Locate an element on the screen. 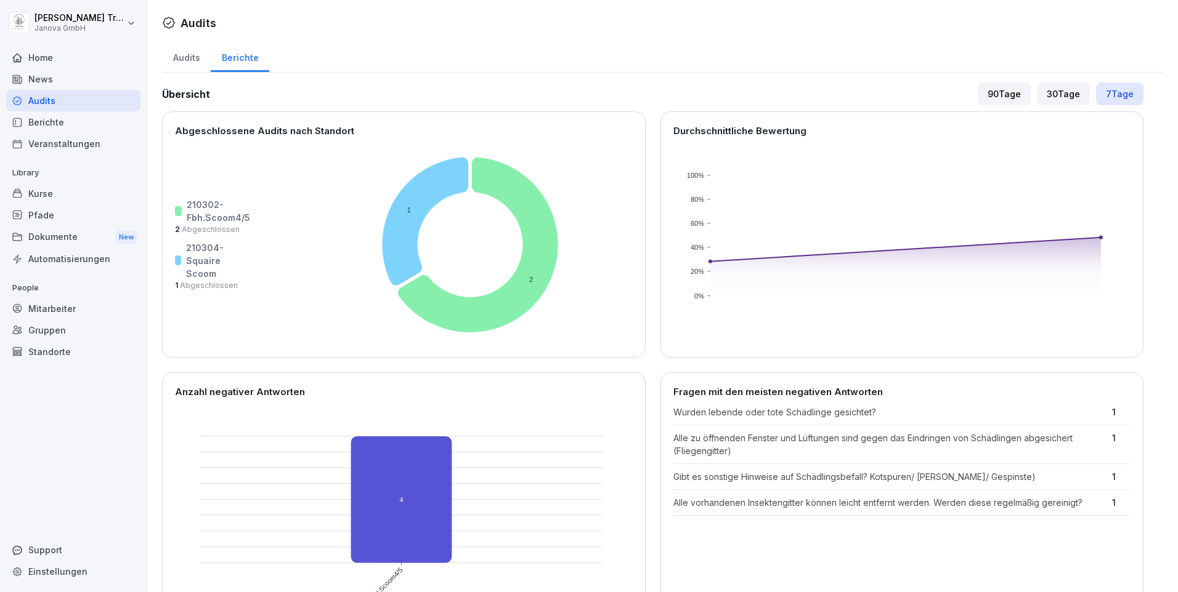 The height and width of the screenshot is (592, 1178). p: Fragen mit den meisten negativen Antworten is located at coordinates (902, 392).